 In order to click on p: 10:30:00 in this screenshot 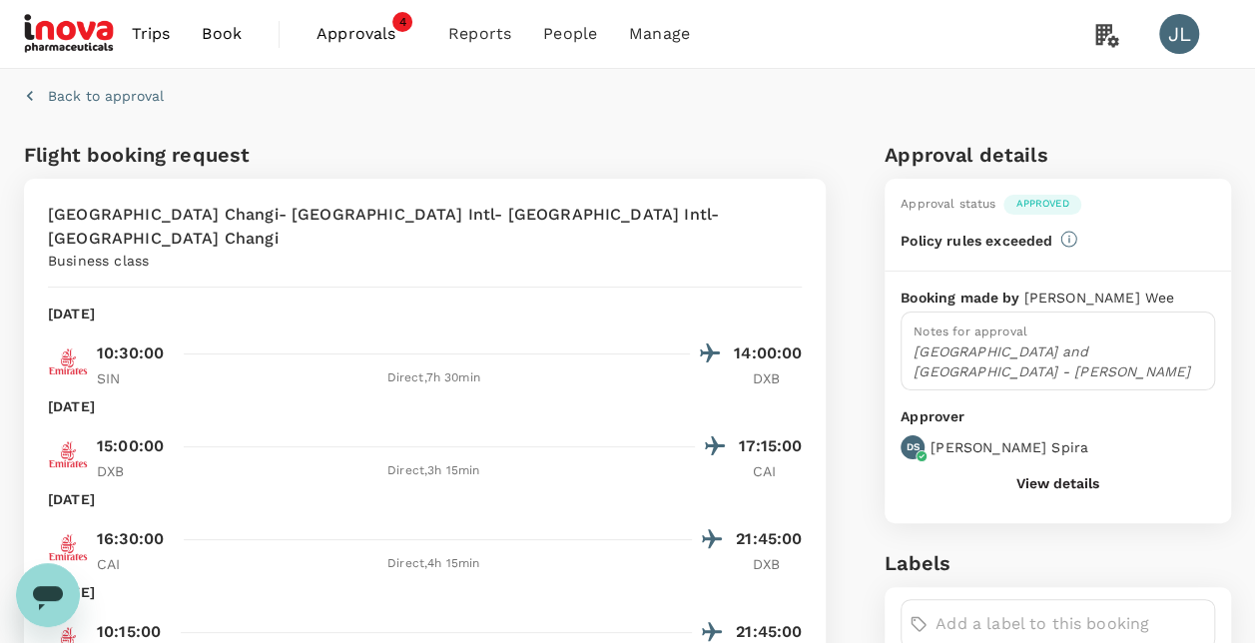, I will do `click(130, 353)`.